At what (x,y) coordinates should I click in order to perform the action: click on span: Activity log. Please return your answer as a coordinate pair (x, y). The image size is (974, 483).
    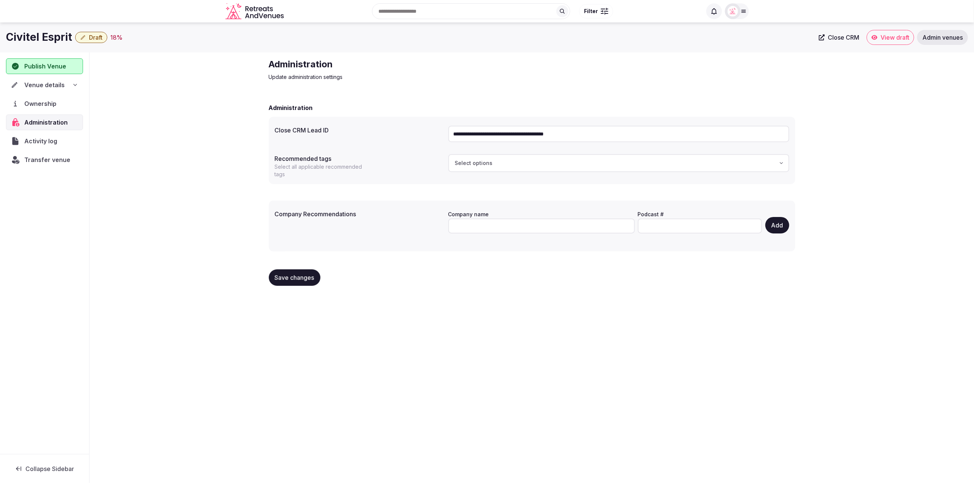
    Looking at the image, I should click on (42, 141).